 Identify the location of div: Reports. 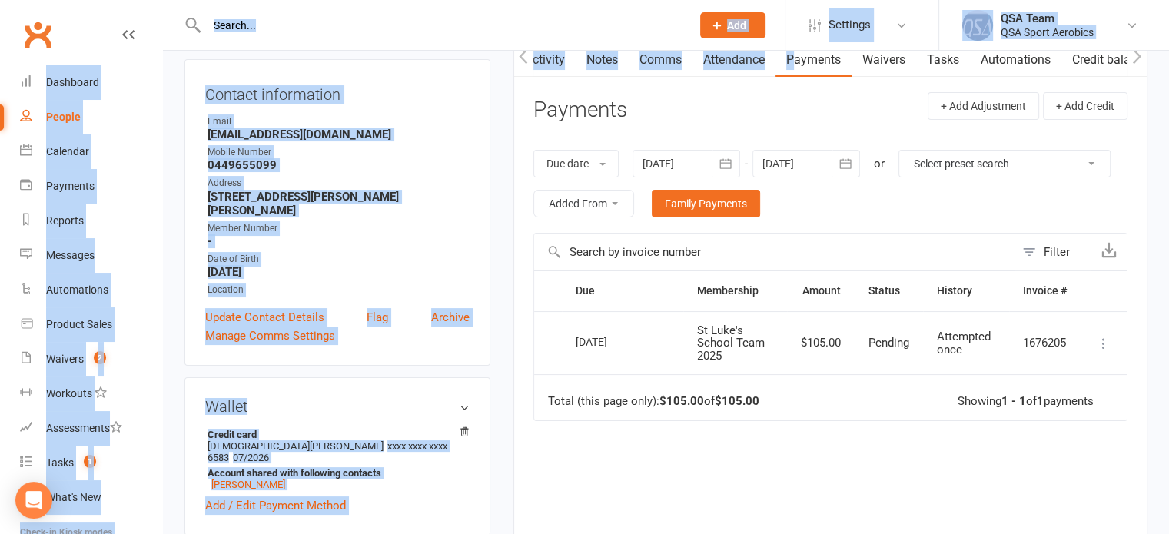
(65, 221).